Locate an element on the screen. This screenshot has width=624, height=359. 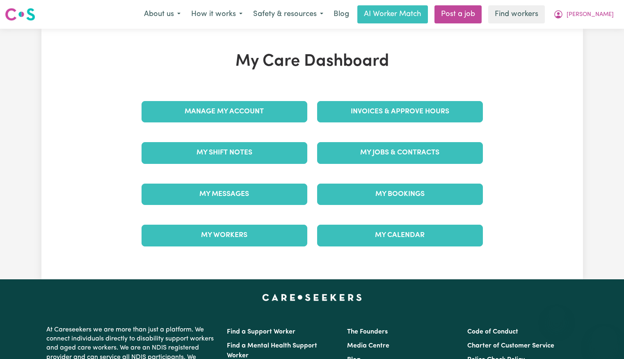
a: My Jobs & Contracts is located at coordinates (400, 153).